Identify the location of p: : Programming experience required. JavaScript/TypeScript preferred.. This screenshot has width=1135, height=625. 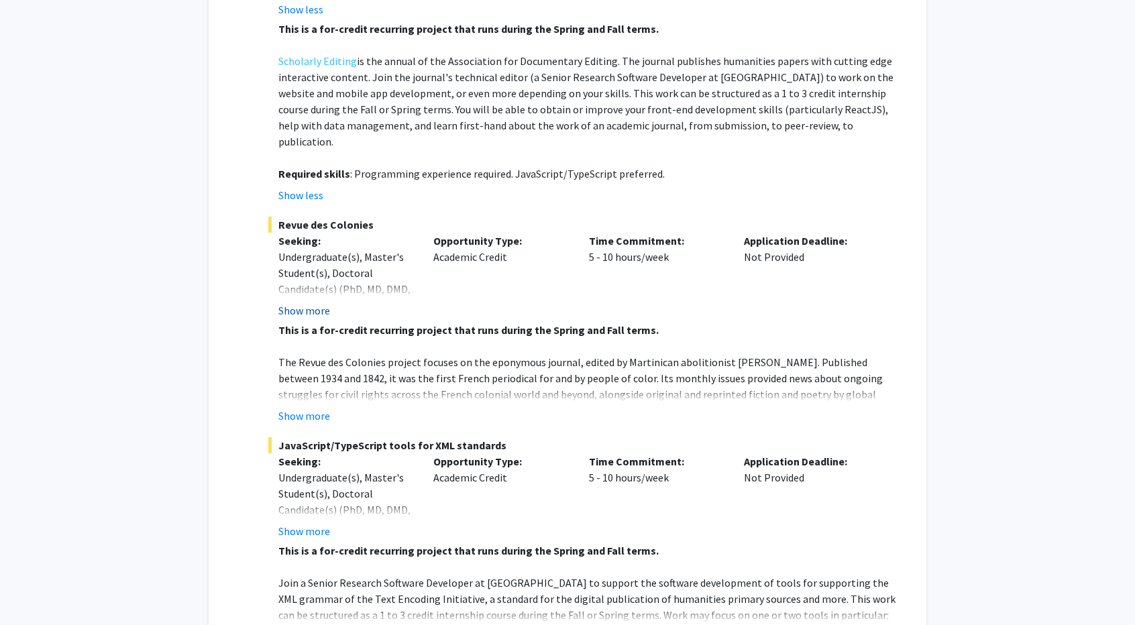
(589, 174).